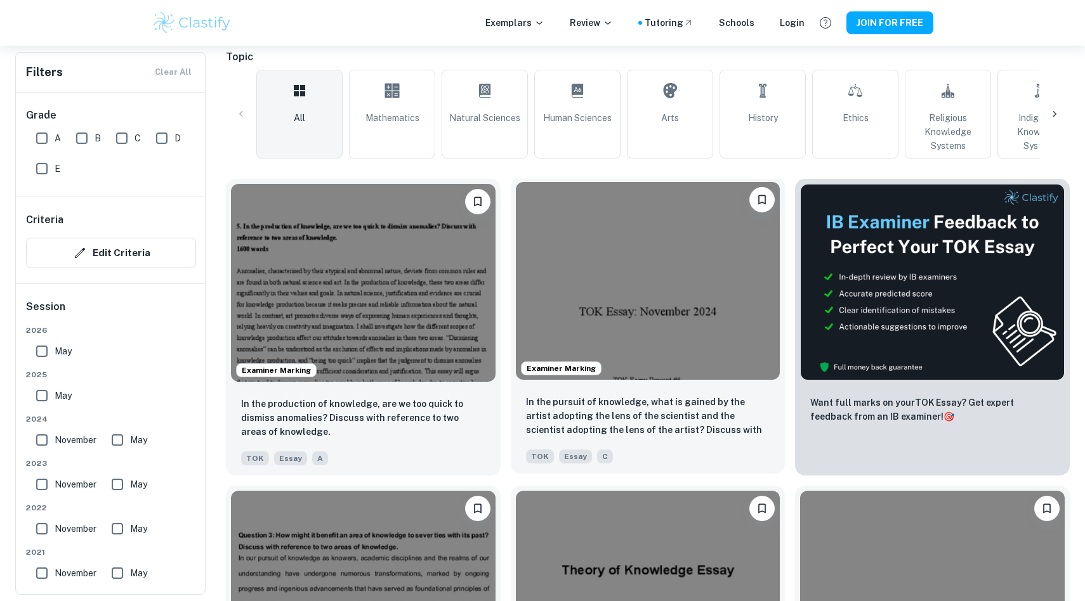  Describe the element at coordinates (44, 72) in the screenshot. I see `h6: Filters` at that location.